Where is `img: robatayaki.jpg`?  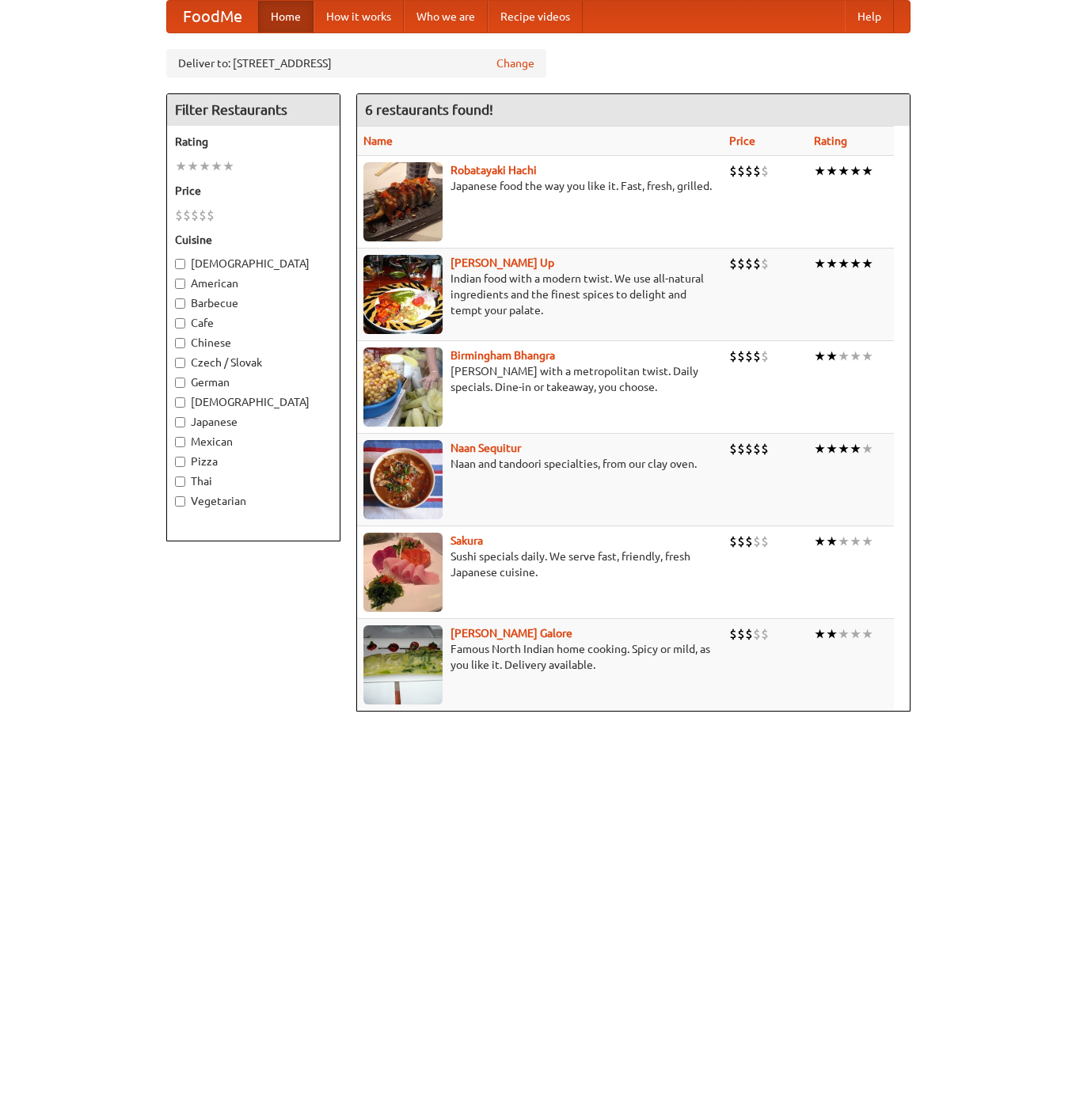
img: robatayaki.jpg is located at coordinates (403, 202).